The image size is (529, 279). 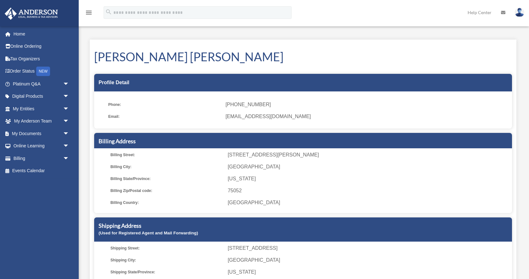 I want to click on a: Order StatusNEW, so click(x=42, y=71).